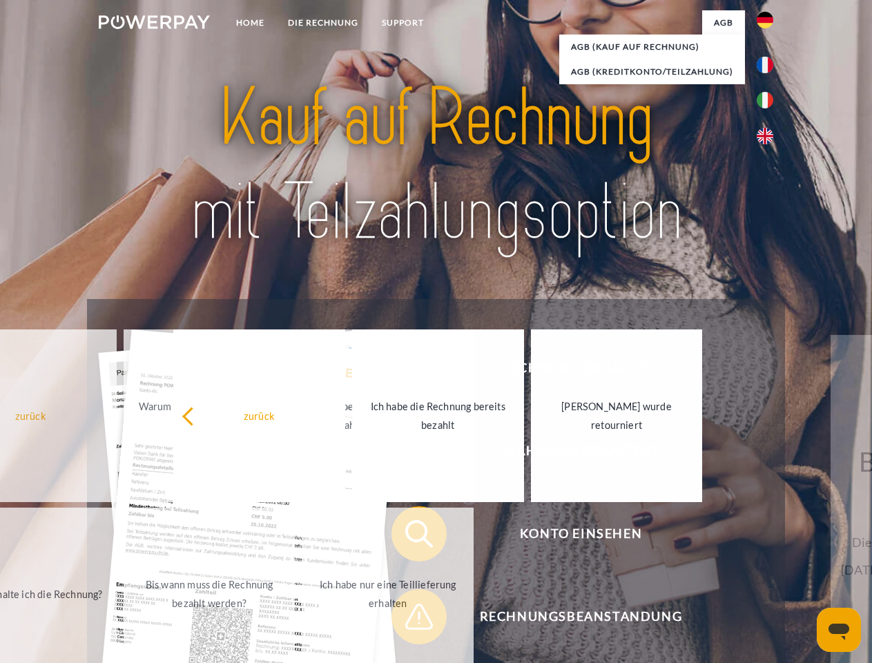  I want to click on a: AGB (Kauf auf Rechnung), so click(652, 47).